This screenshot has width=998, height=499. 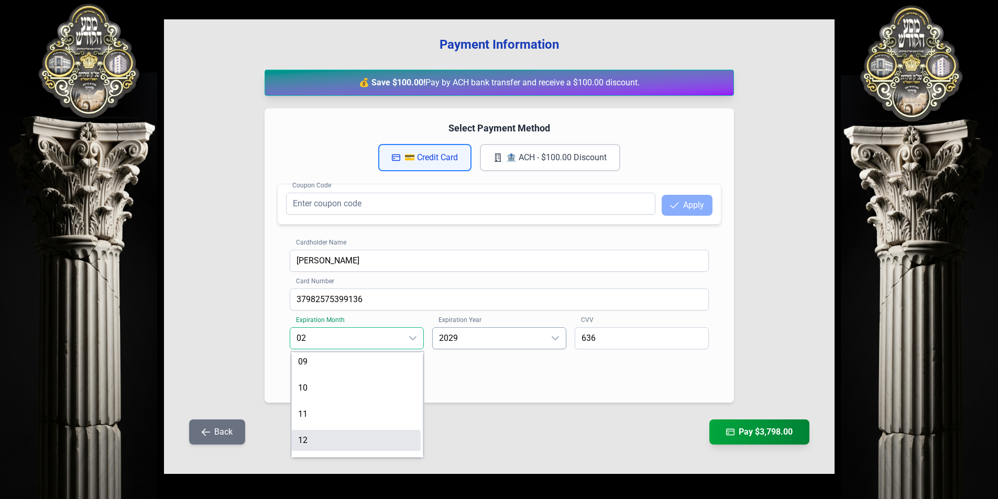 What do you see at coordinates (303, 414) in the screenshot?
I see `span: 11` at bounding box center [303, 414].